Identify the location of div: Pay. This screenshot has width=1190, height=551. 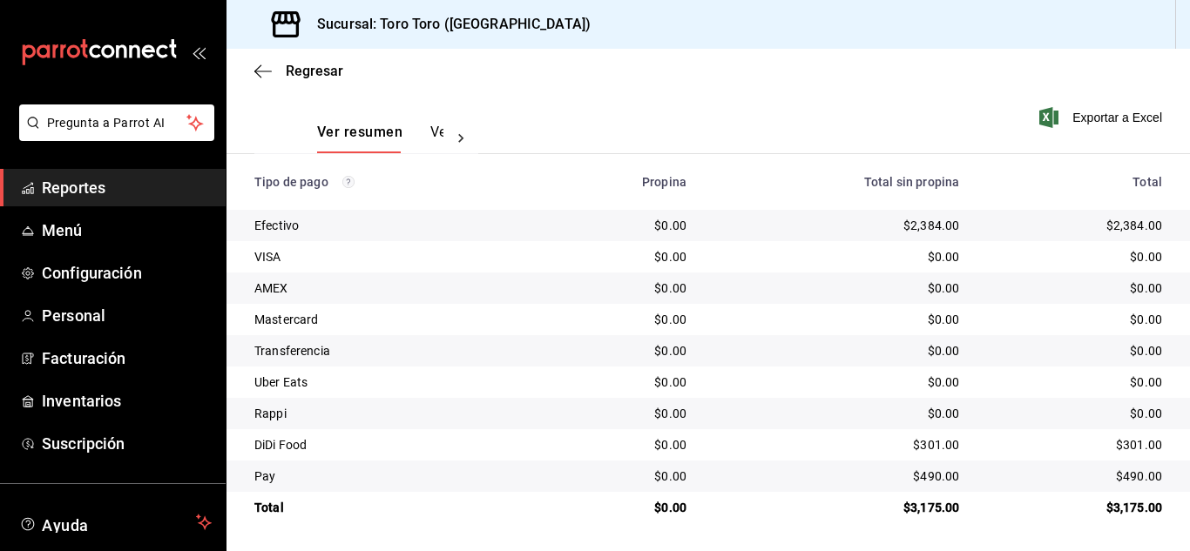
(390, 476).